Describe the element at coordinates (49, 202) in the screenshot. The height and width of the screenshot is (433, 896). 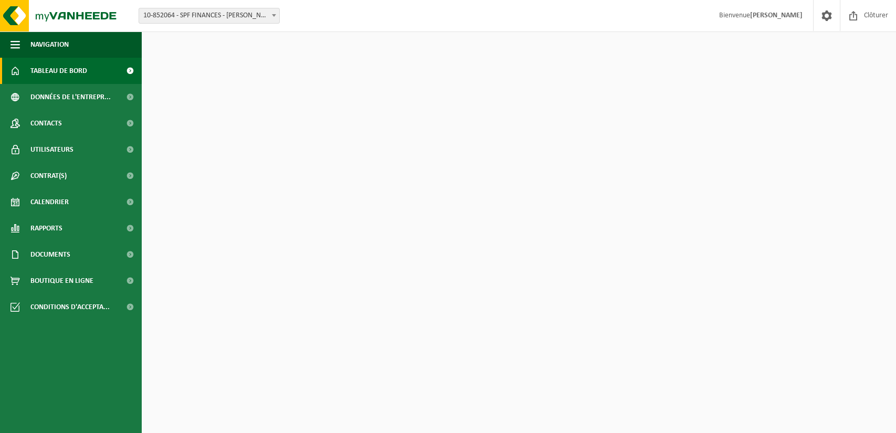
I see `span: Calendrier` at that location.